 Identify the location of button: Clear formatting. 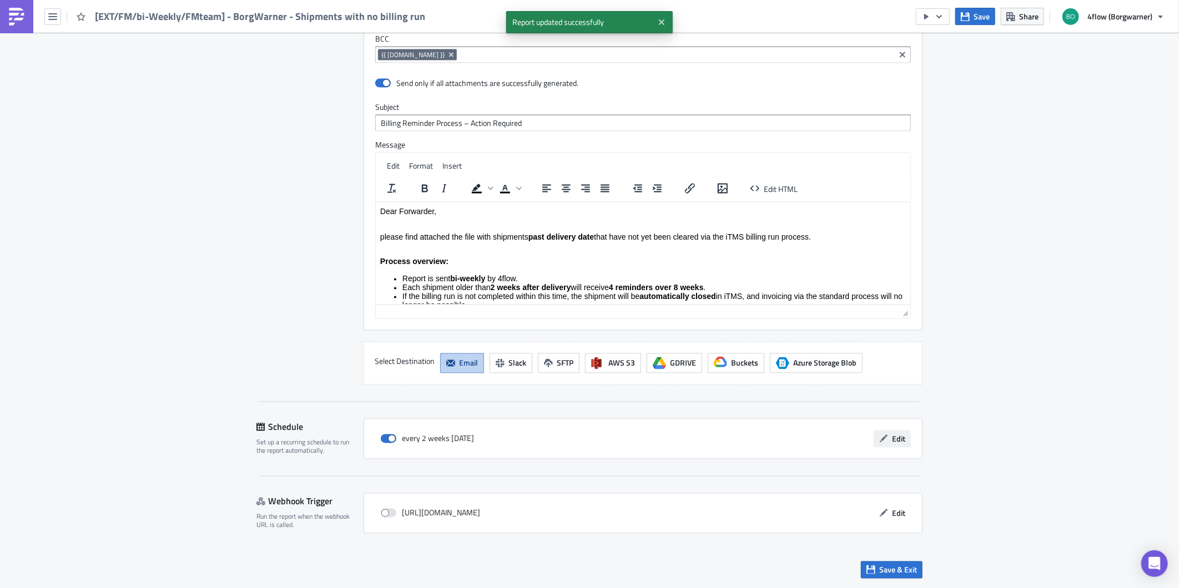
(392, 189).